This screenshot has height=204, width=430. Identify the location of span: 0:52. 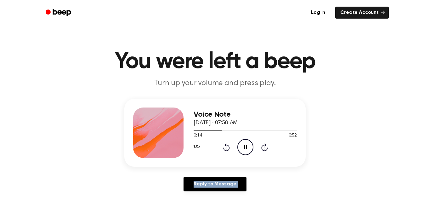
(293, 135).